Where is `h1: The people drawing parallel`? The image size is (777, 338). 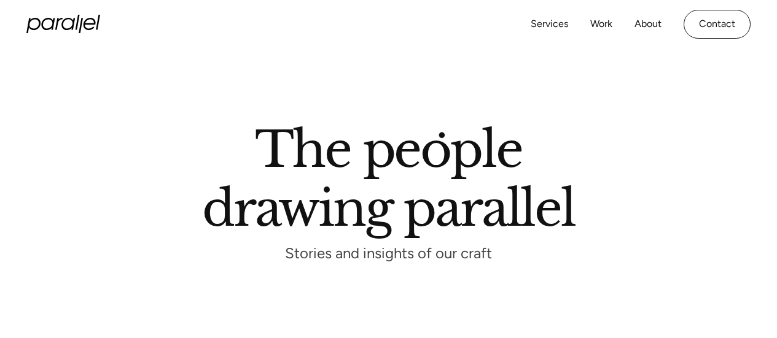
h1: The people drawing parallel is located at coordinates (388, 179).